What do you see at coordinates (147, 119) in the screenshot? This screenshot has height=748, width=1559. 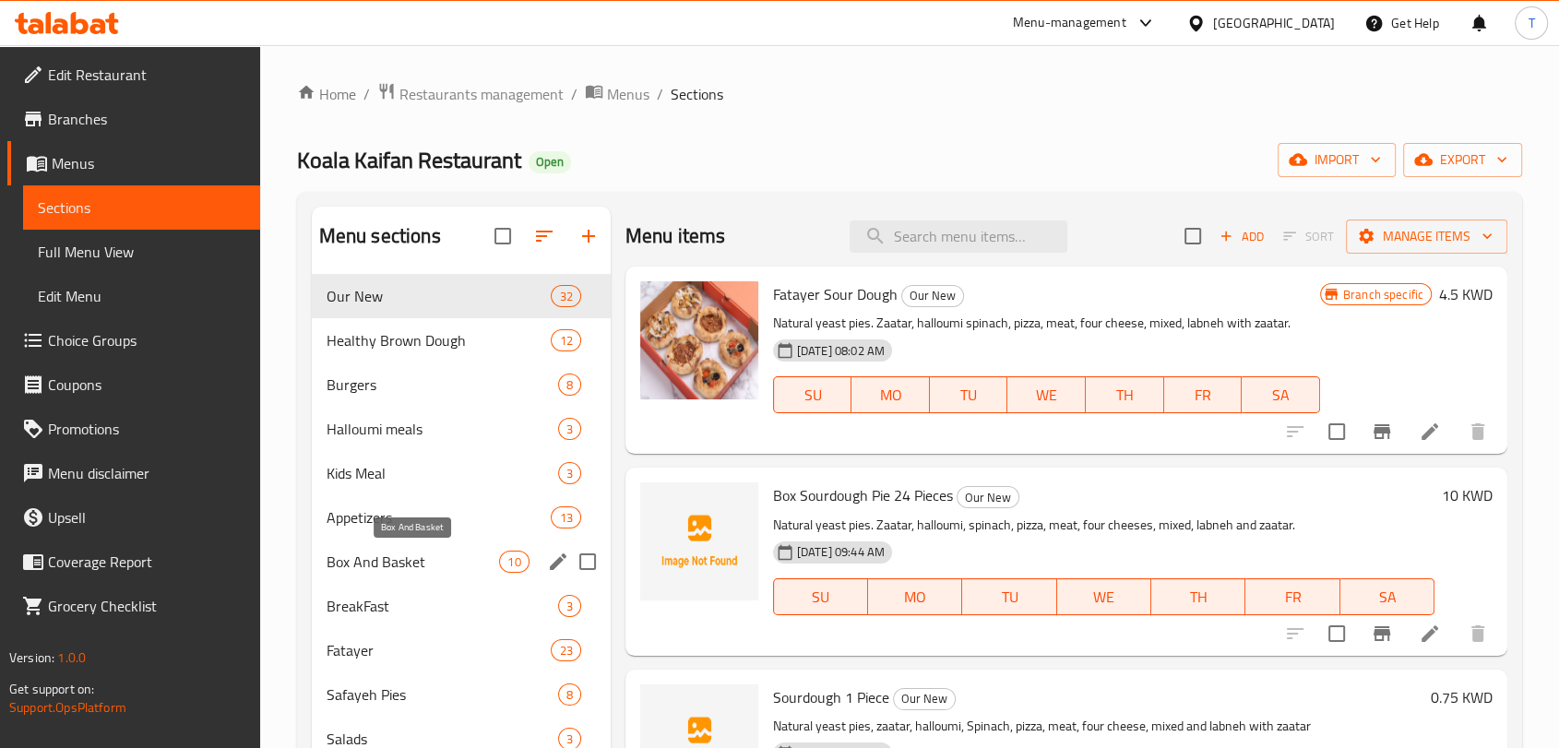 I see `span: Branches` at bounding box center [147, 119].